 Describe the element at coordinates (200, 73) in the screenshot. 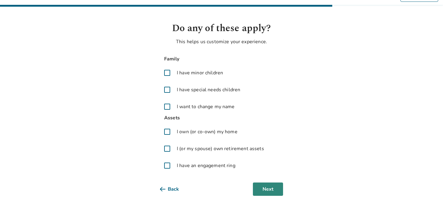

I see `span: I have minor children` at that location.